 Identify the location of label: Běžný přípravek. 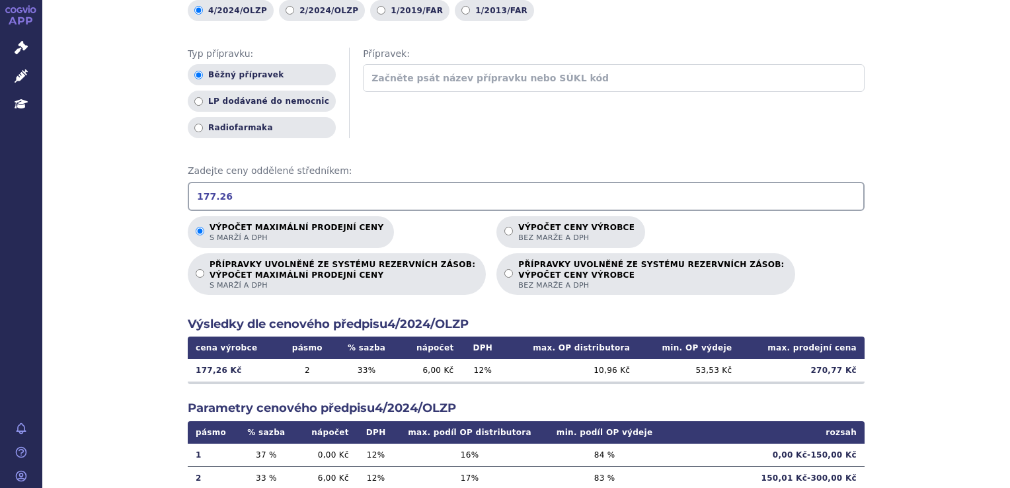
(262, 75).